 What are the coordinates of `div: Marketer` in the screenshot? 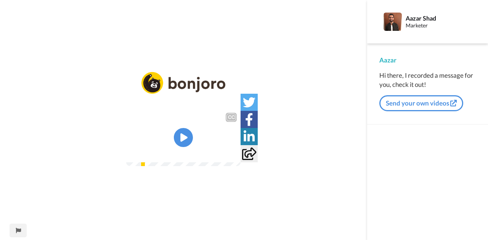 It's located at (440, 26).